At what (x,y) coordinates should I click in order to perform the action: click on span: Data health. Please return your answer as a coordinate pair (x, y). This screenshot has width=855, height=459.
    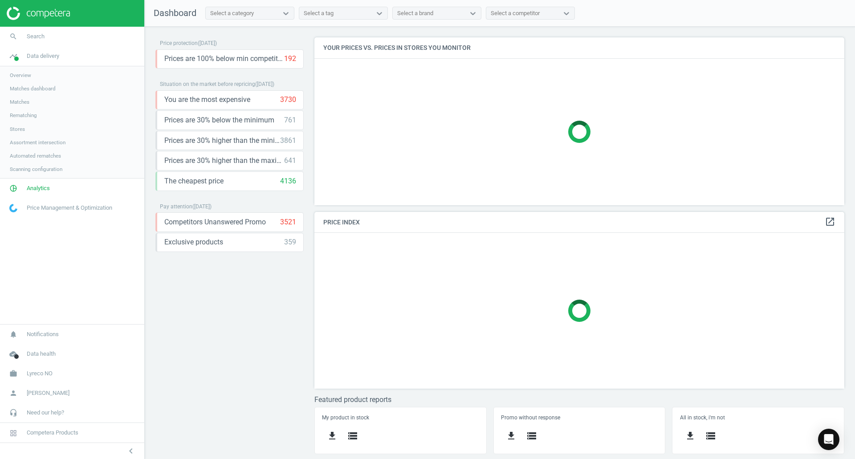
    Looking at the image, I should click on (41, 354).